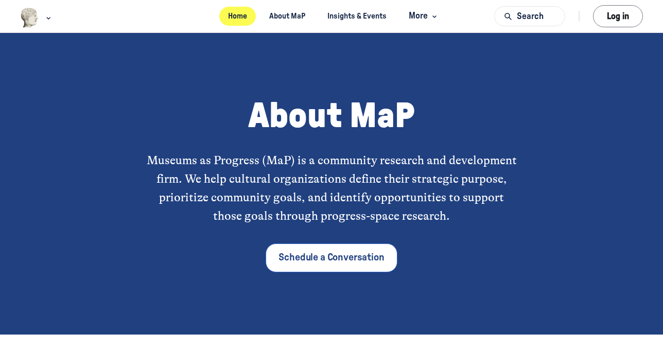 This screenshot has height=350, width=663. Describe the element at coordinates (37, 18) in the screenshot. I see `button: Museums as Progress logo` at that location.